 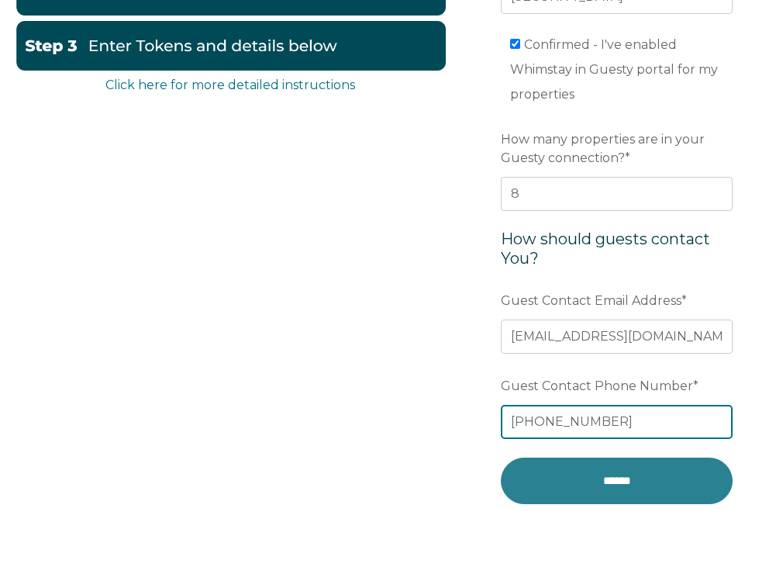 What do you see at coordinates (616, 422) in the screenshot?
I see `input: 555-555-5555` at bounding box center [616, 422].